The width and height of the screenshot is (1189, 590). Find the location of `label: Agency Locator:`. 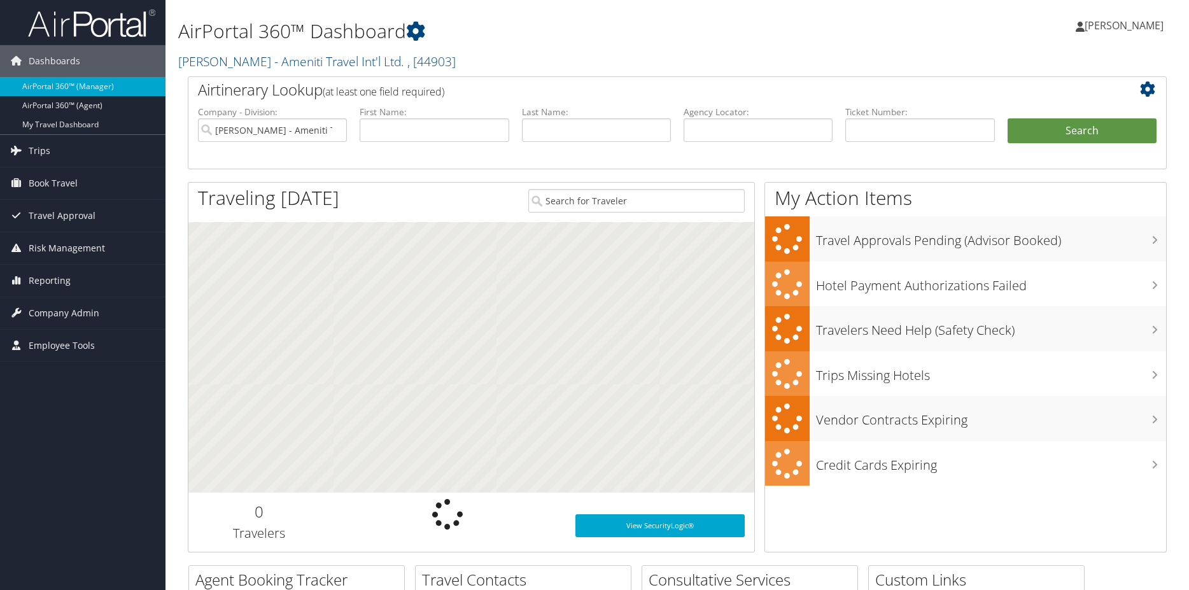

label: Agency Locator: is located at coordinates (758, 112).